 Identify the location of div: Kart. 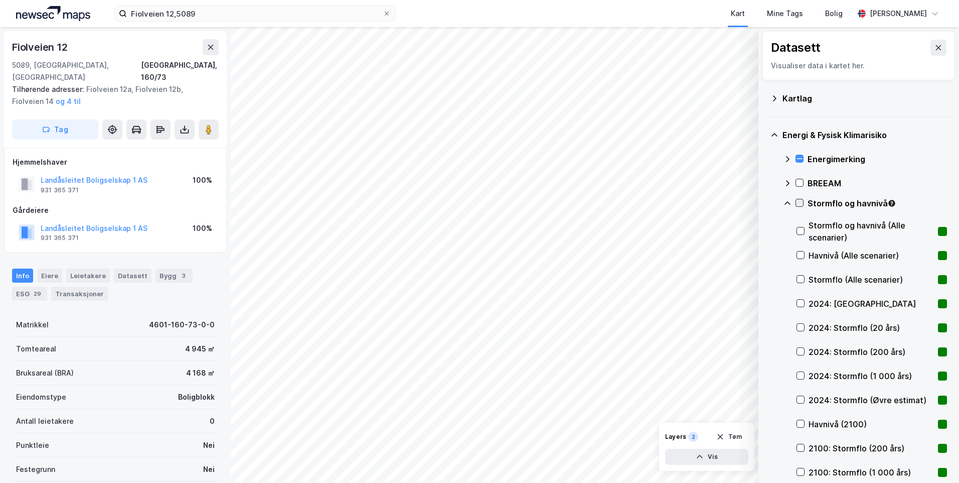
(738, 14).